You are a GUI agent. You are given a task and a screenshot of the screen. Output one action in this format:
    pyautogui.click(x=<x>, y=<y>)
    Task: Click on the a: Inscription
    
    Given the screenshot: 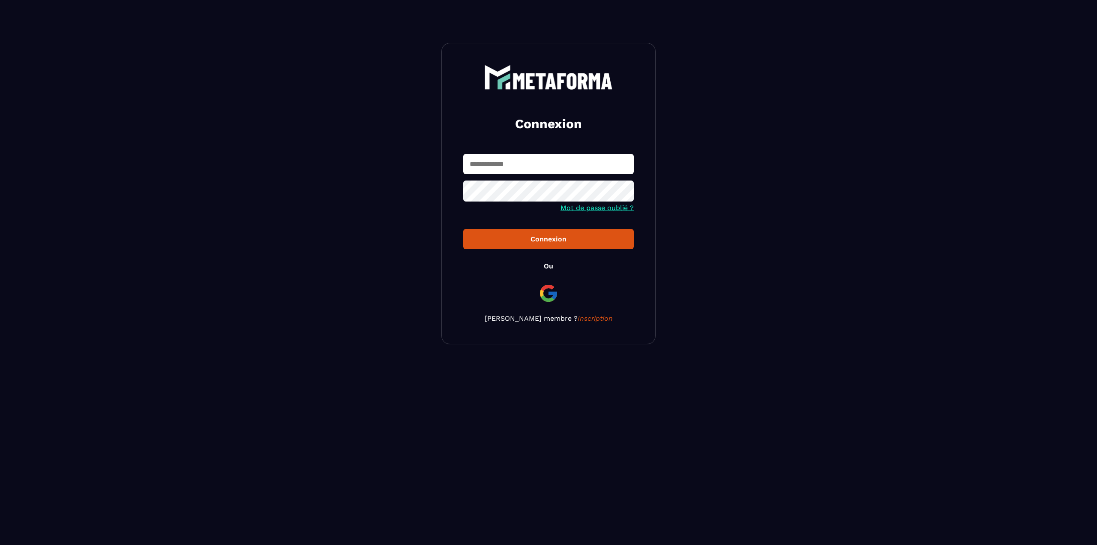 What is the action you would take?
    pyautogui.click(x=595, y=318)
    